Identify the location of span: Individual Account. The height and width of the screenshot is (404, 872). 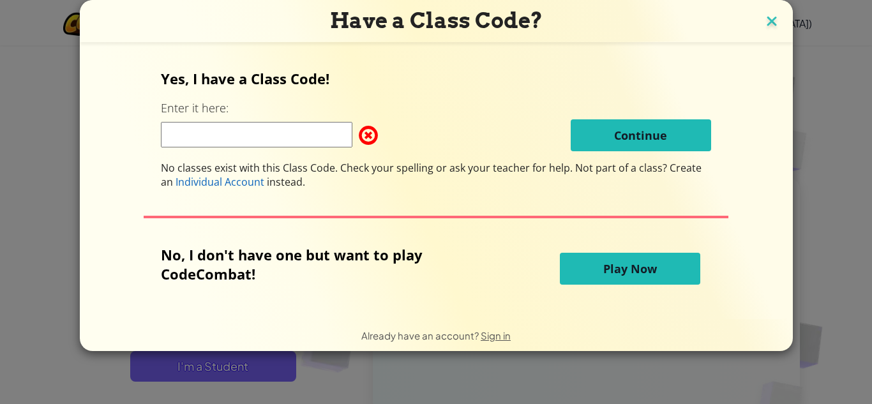
(220, 182).